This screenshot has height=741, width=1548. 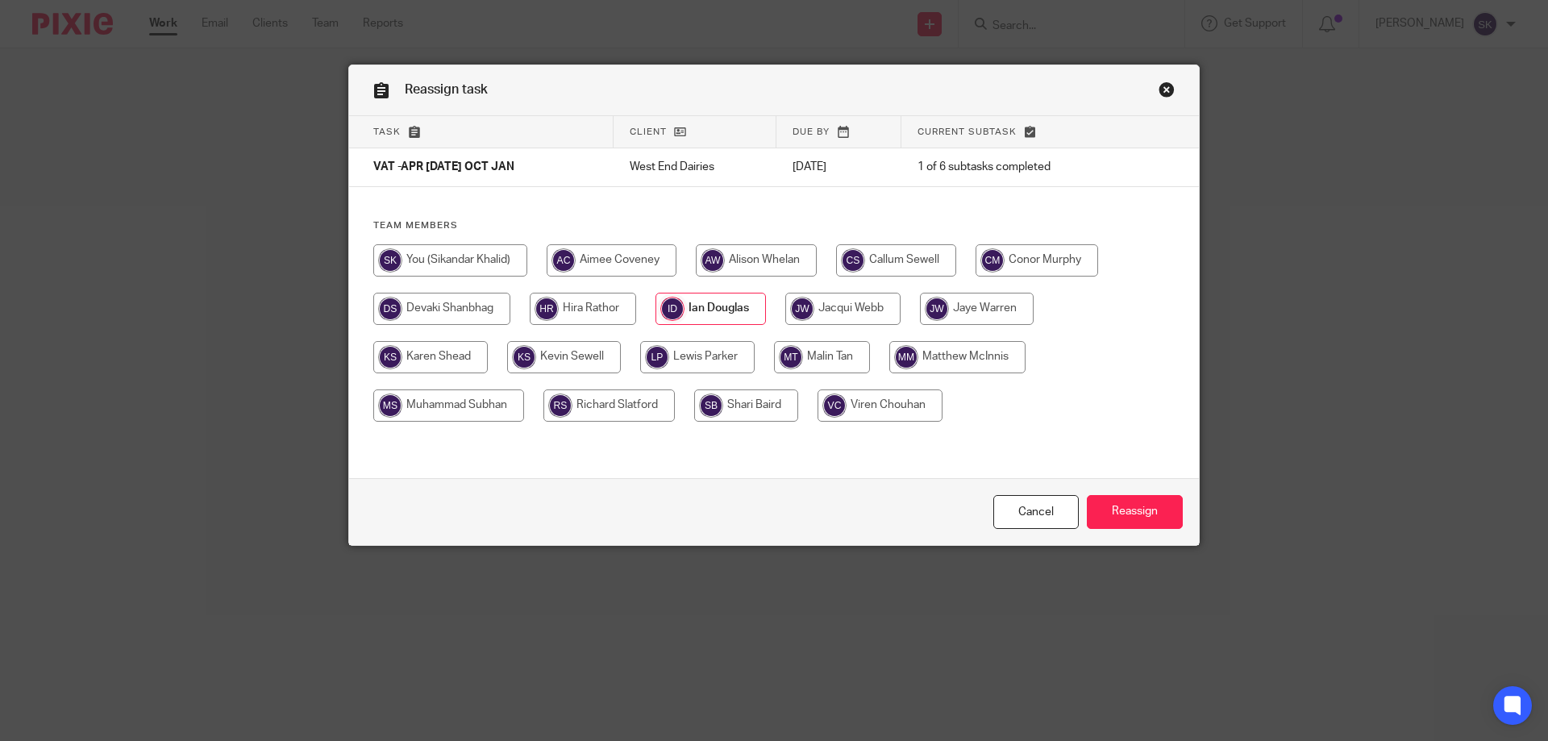 I want to click on span: Due by, so click(x=811, y=131).